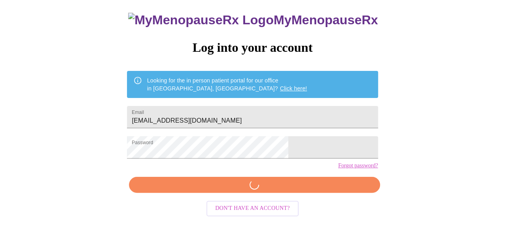  What do you see at coordinates (253, 20) in the screenshot?
I see `h3: MyMenopauseRx` at bounding box center [253, 20].